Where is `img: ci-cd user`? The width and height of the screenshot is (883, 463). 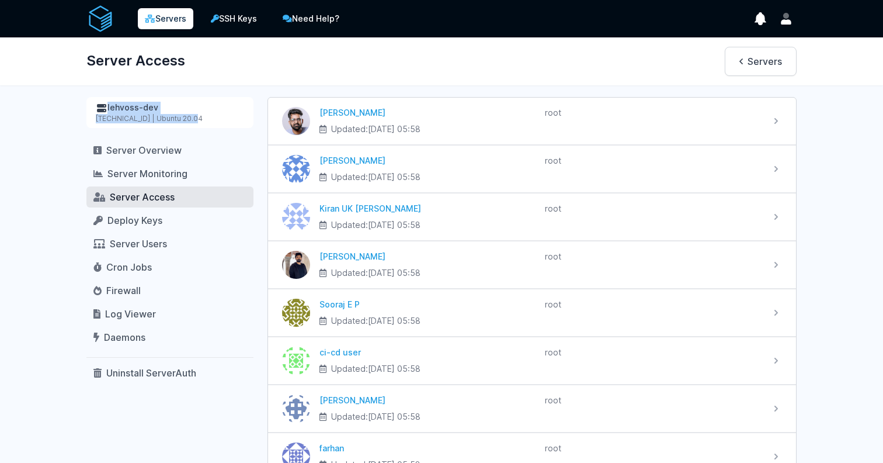
img: ci-cd user is located at coordinates (296, 360).